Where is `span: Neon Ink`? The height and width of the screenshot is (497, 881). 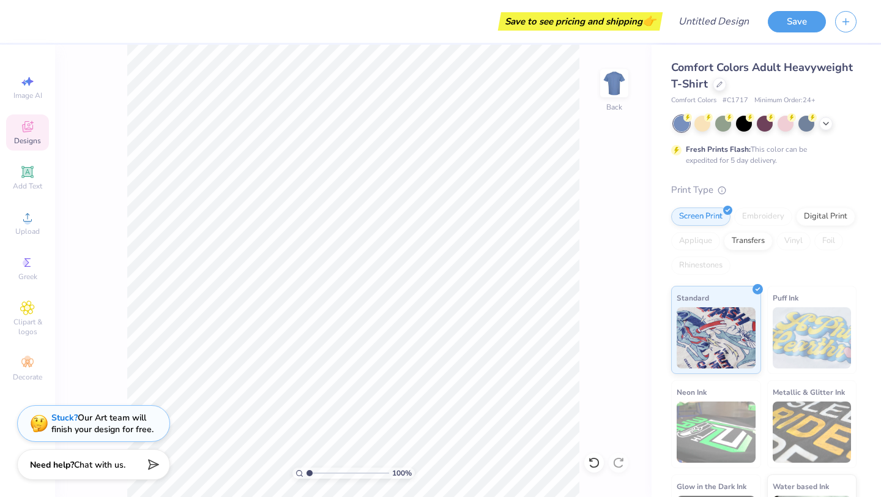 span: Neon Ink is located at coordinates (691, 392).